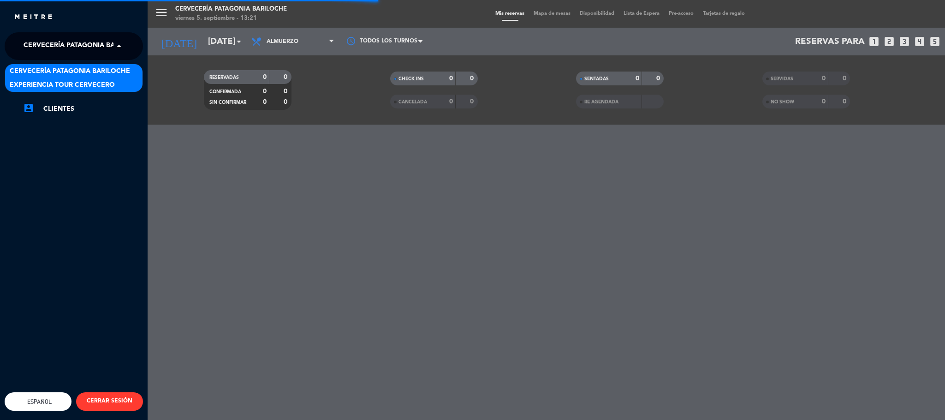  Describe the element at coordinates (38, 401) in the screenshot. I see `span: Español` at that location.